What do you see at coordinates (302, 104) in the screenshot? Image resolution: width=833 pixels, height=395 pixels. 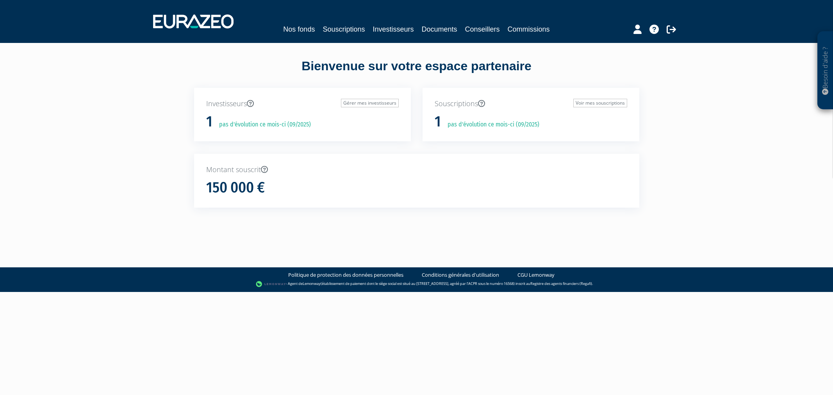 I see `p: Investisseurs` at bounding box center [302, 104].